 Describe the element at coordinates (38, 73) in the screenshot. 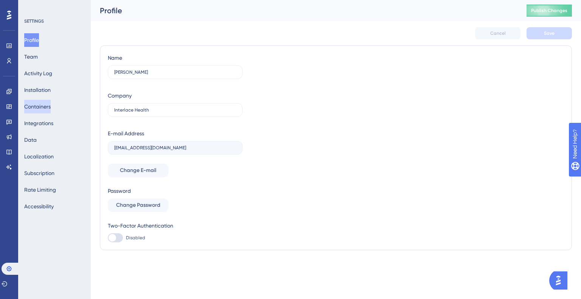

I see `button: Activity Log` at that location.